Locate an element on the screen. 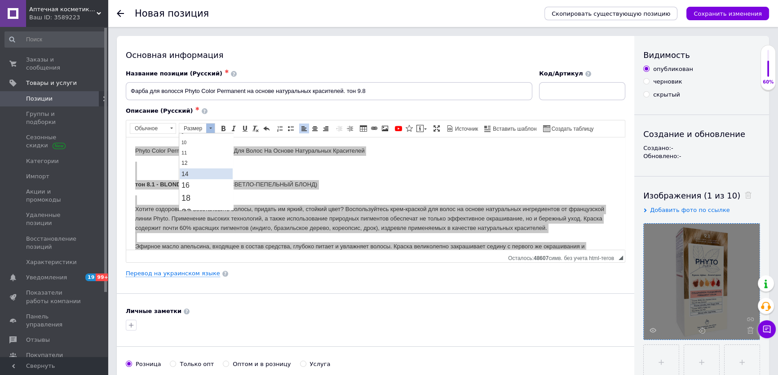 This screenshot has width=778, height=375. a: Размер is located at coordinates (197, 128).